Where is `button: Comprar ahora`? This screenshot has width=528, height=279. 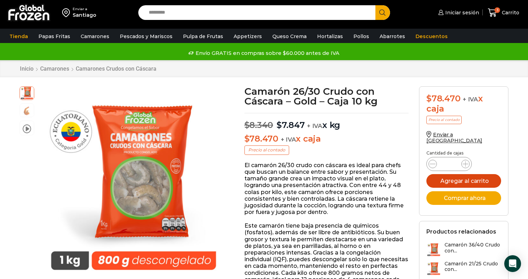
button: Comprar ahora is located at coordinates (464, 198).